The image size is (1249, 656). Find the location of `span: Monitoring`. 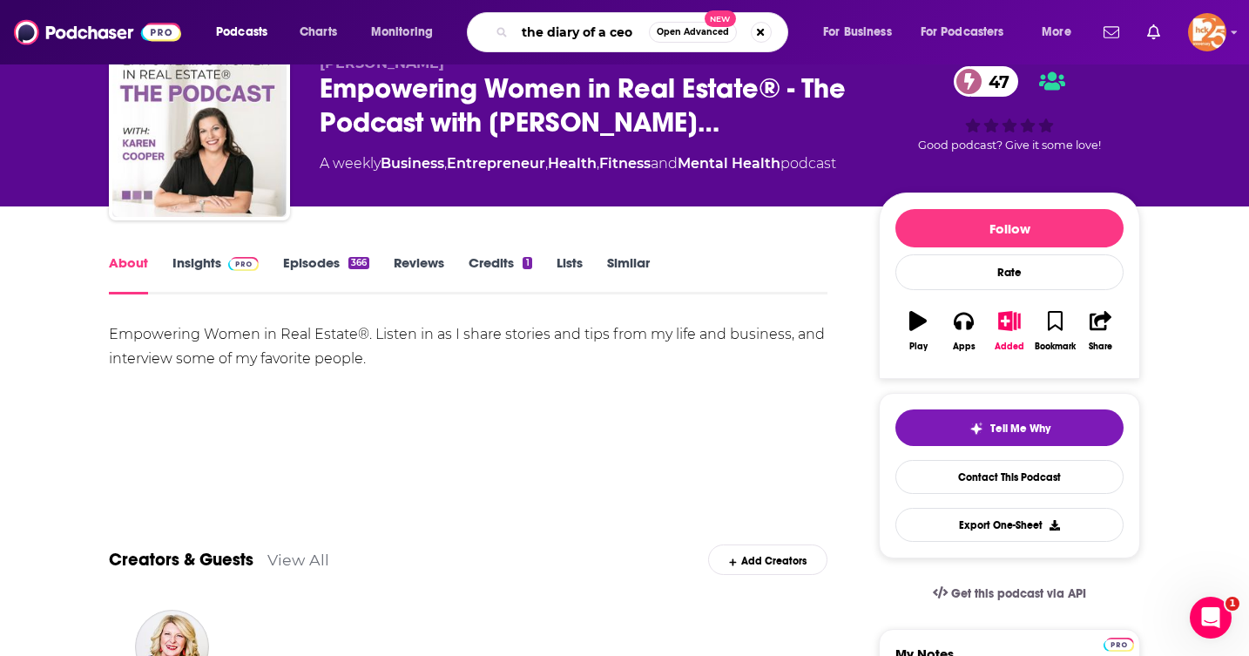

span: Monitoring is located at coordinates (401, 32).